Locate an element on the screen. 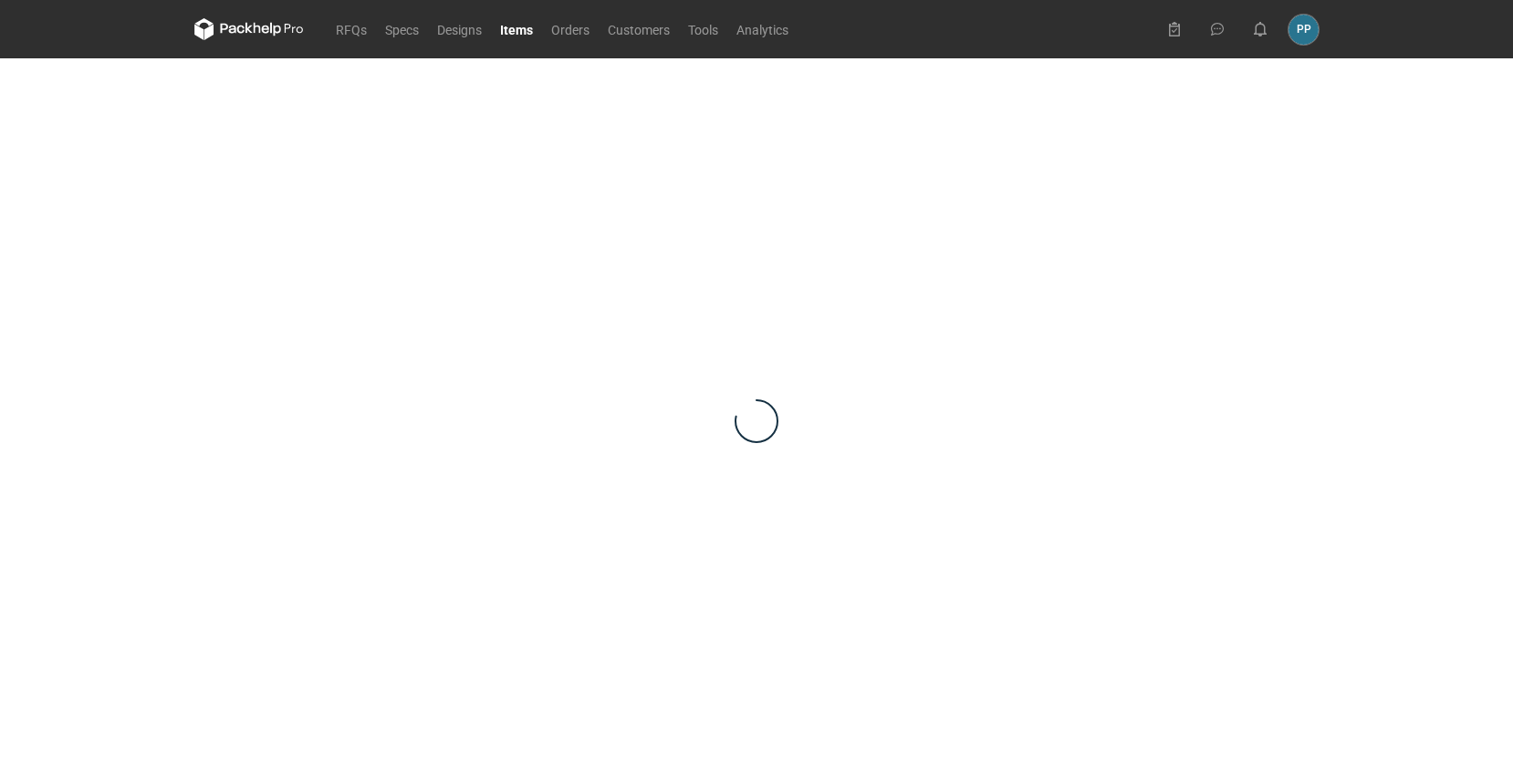  a: Orders is located at coordinates (570, 29).